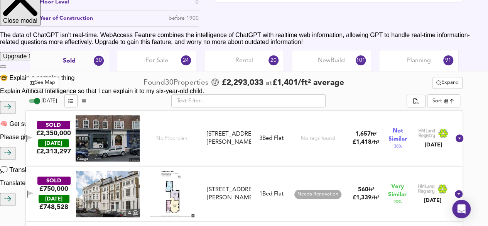  What do you see at coordinates (418, 61) in the screenshot?
I see `span: Planning` at bounding box center [418, 61].